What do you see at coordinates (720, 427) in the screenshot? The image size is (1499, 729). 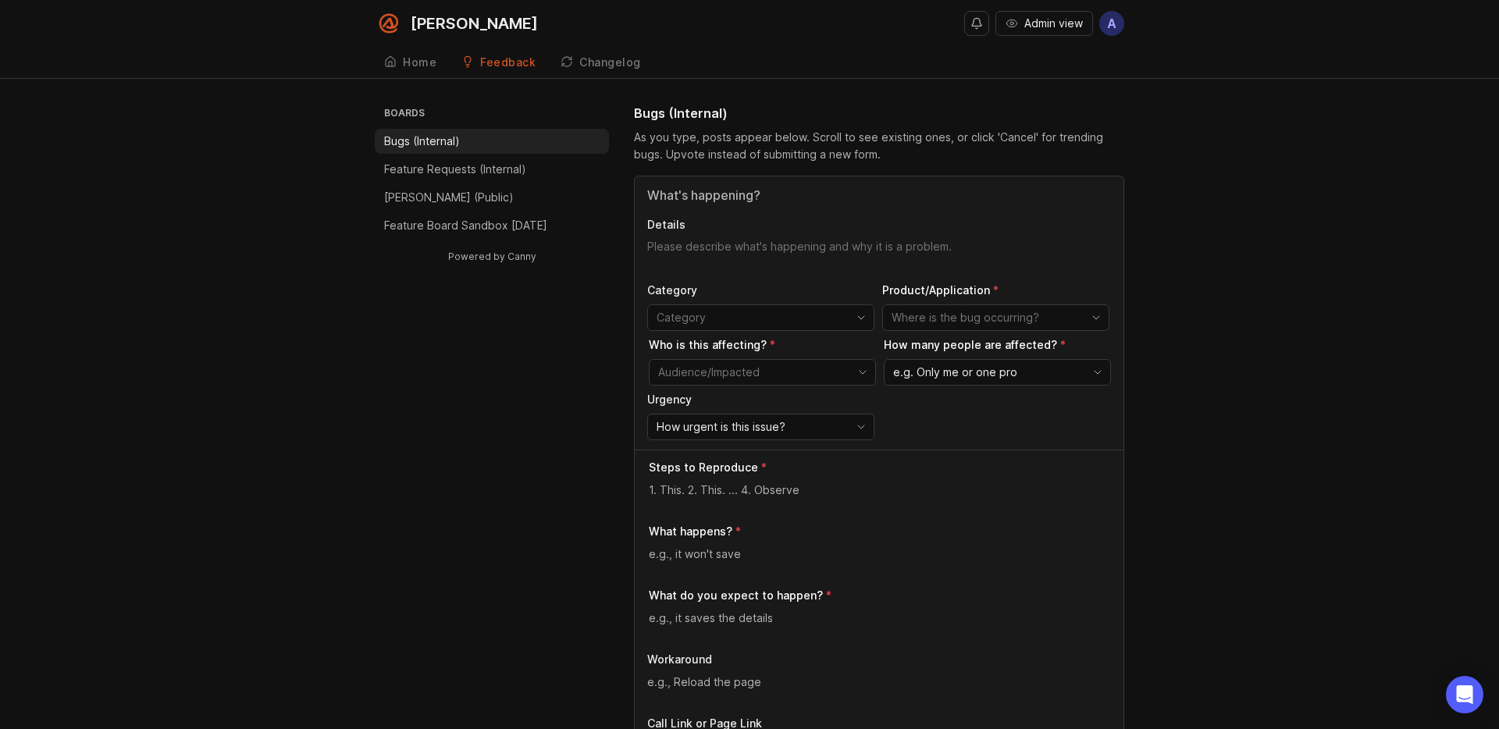 I see `span: How urgent is this issue?` at bounding box center [720, 427].